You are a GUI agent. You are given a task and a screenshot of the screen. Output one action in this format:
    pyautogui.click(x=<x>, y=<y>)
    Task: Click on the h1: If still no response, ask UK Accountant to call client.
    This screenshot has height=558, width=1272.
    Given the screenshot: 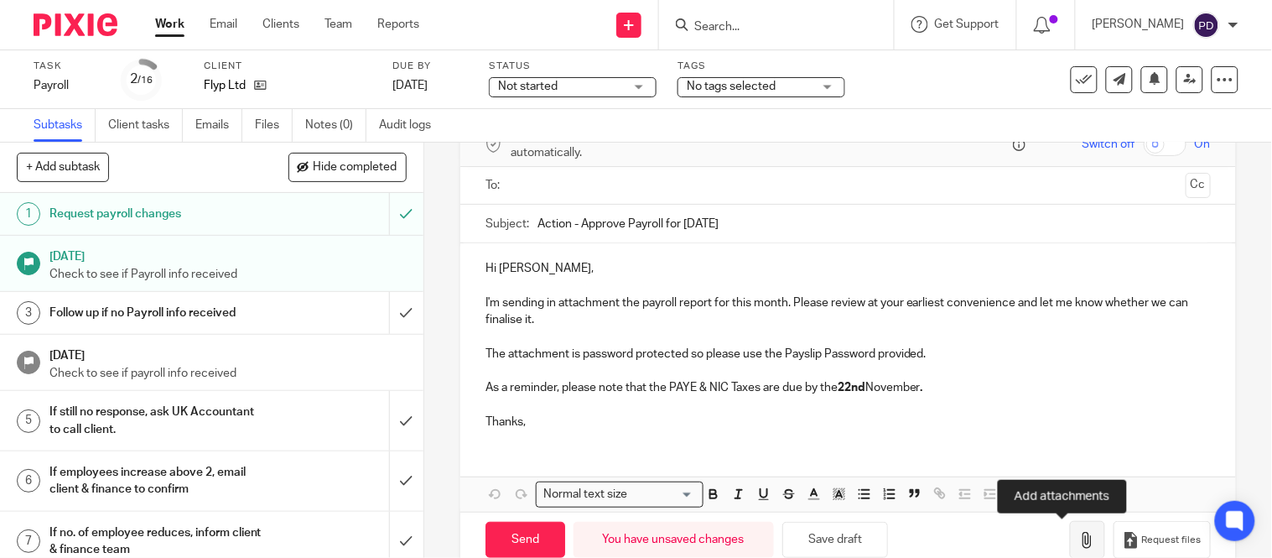 What is the action you would take?
    pyautogui.click(x=157, y=420)
    